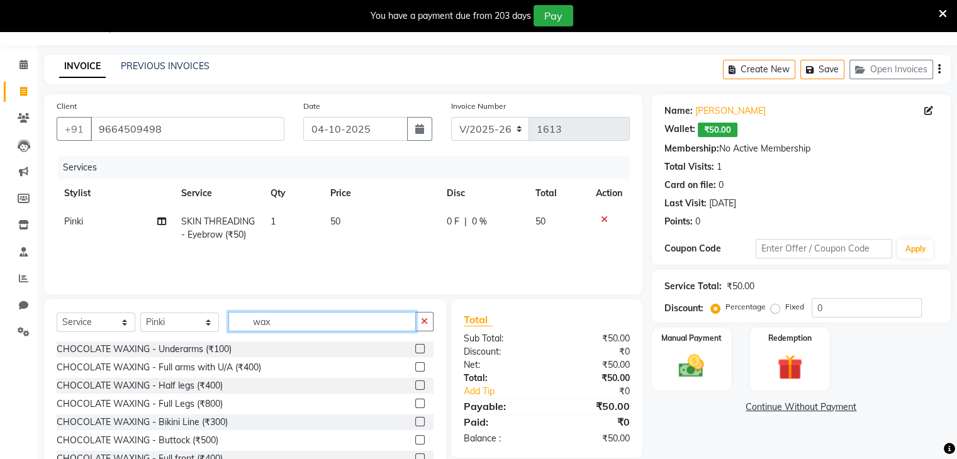 The width and height of the screenshot is (957, 459). Describe the element at coordinates (483, 193) in the screenshot. I see `th: Disc` at that location.